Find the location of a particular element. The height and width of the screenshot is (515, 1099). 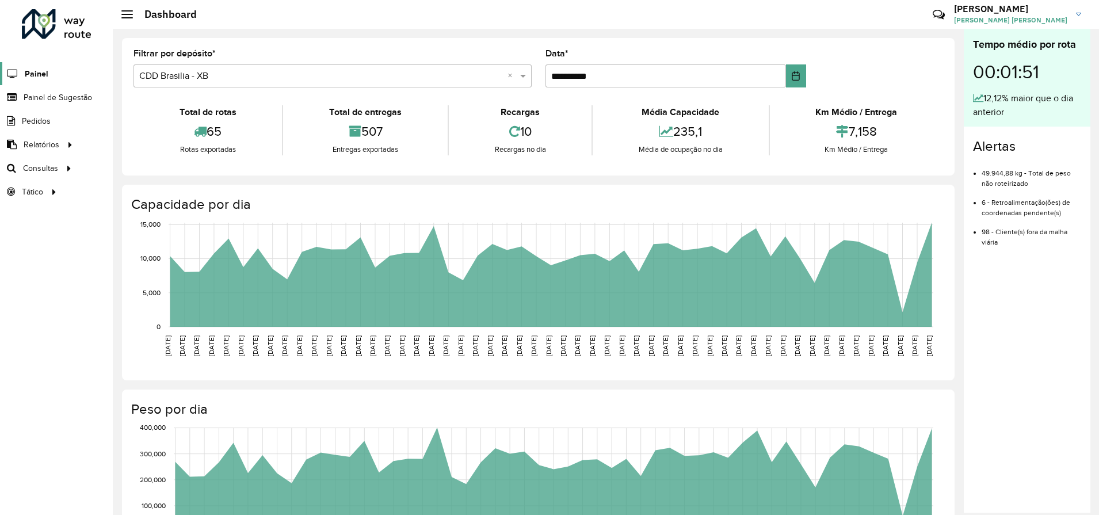

text: 10,000 is located at coordinates (150, 258).